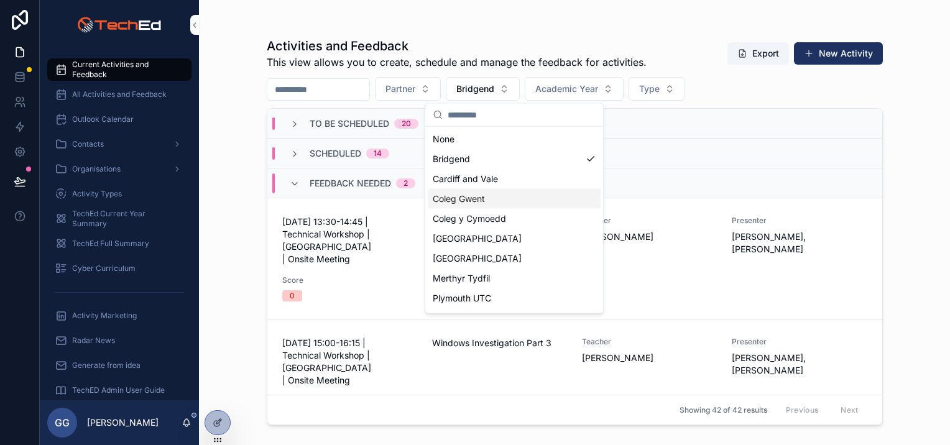 The width and height of the screenshot is (950, 445). Describe the element at coordinates (567, 89) in the screenshot. I see `span: Academic Year` at that location.